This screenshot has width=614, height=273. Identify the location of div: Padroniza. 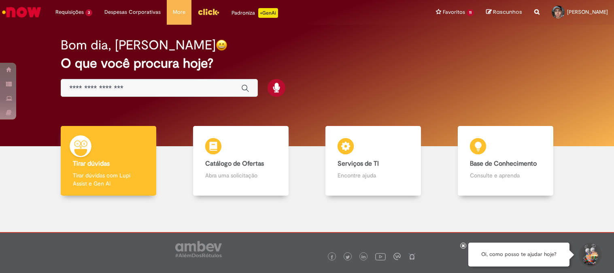
(254, 13).